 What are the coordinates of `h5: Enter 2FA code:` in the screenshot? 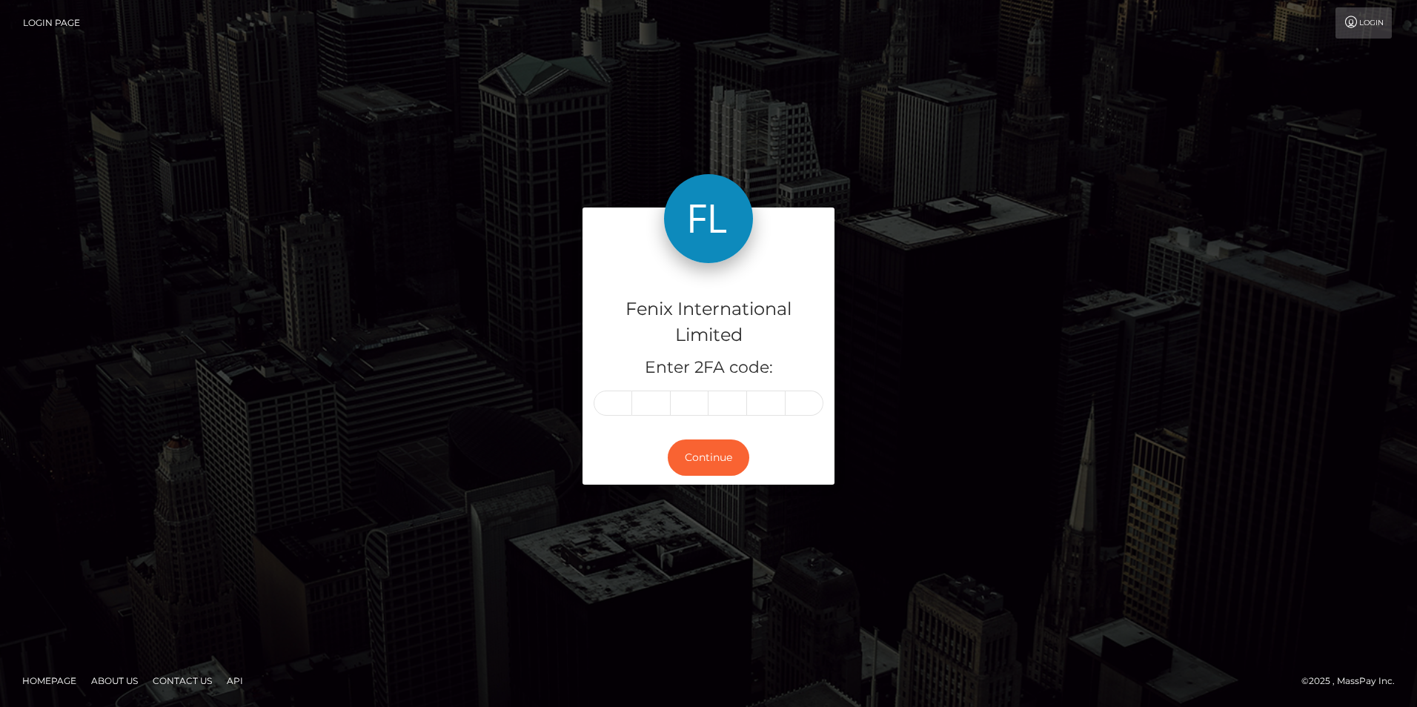 It's located at (708, 367).